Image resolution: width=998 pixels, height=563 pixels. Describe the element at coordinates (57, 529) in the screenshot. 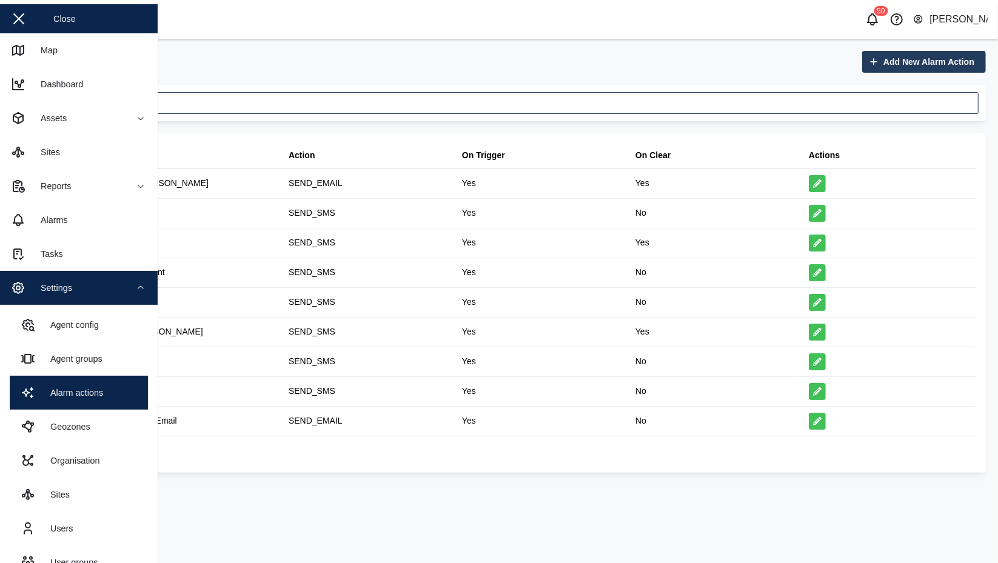

I see `div: Users` at that location.